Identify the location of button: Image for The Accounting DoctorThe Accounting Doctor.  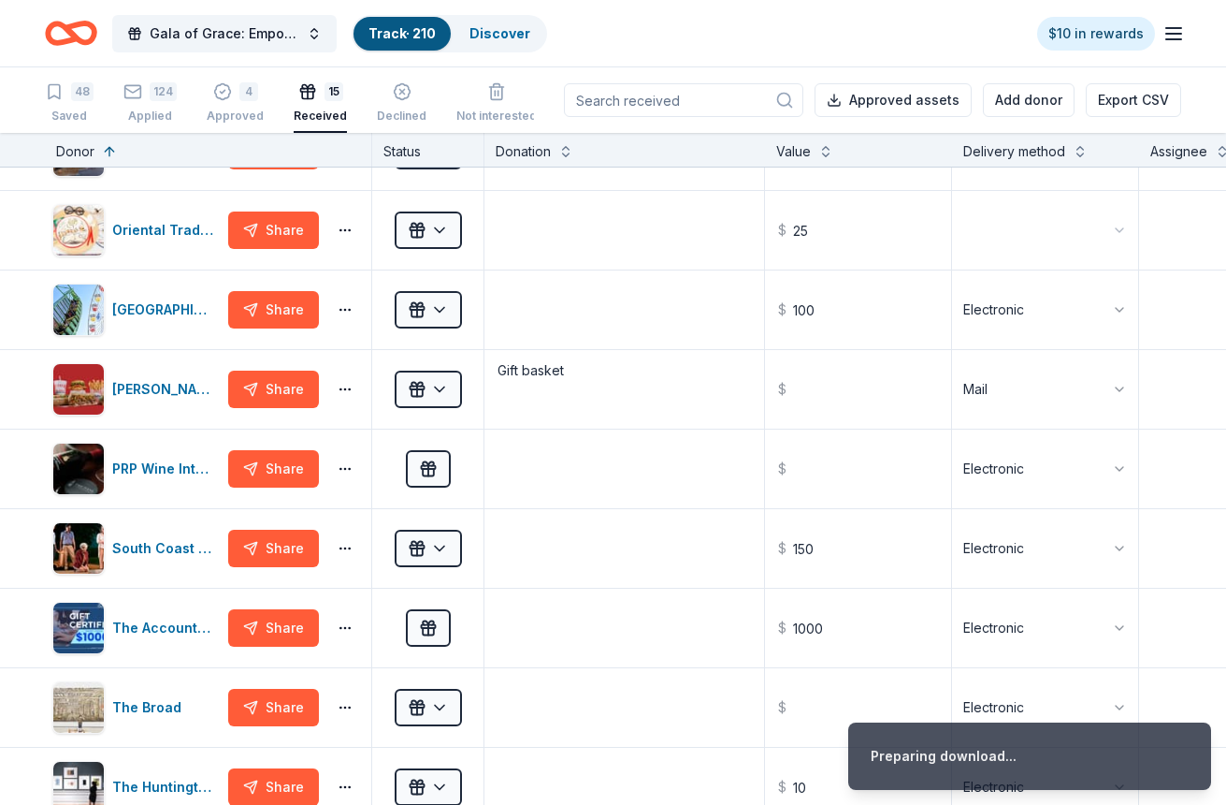
(137, 628).